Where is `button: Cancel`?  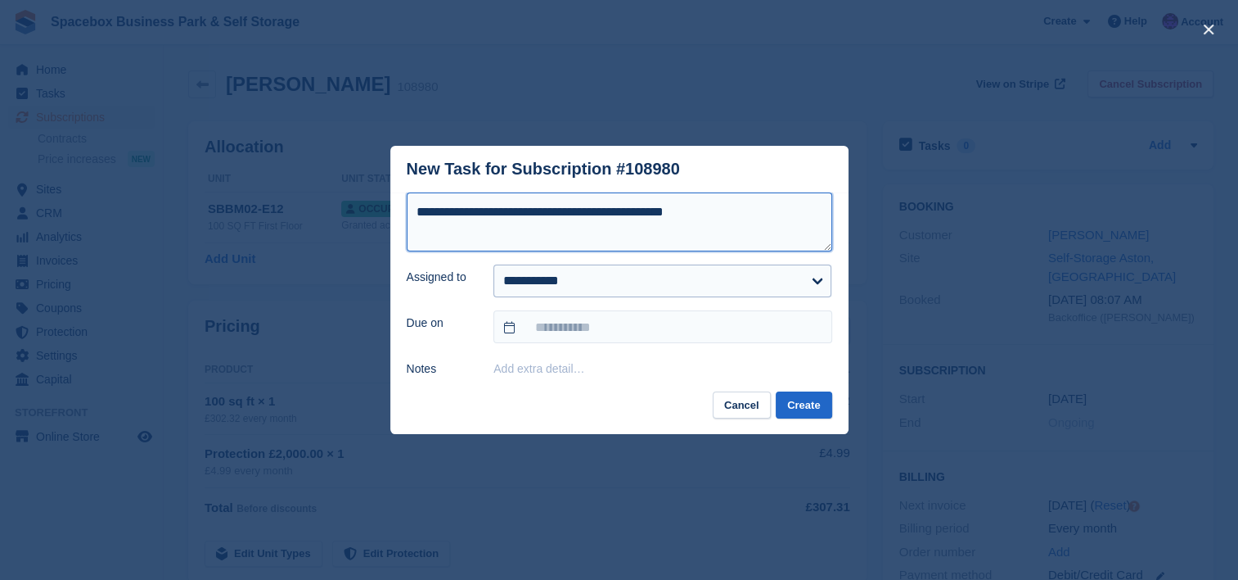
button: Cancel is located at coordinates (742, 404).